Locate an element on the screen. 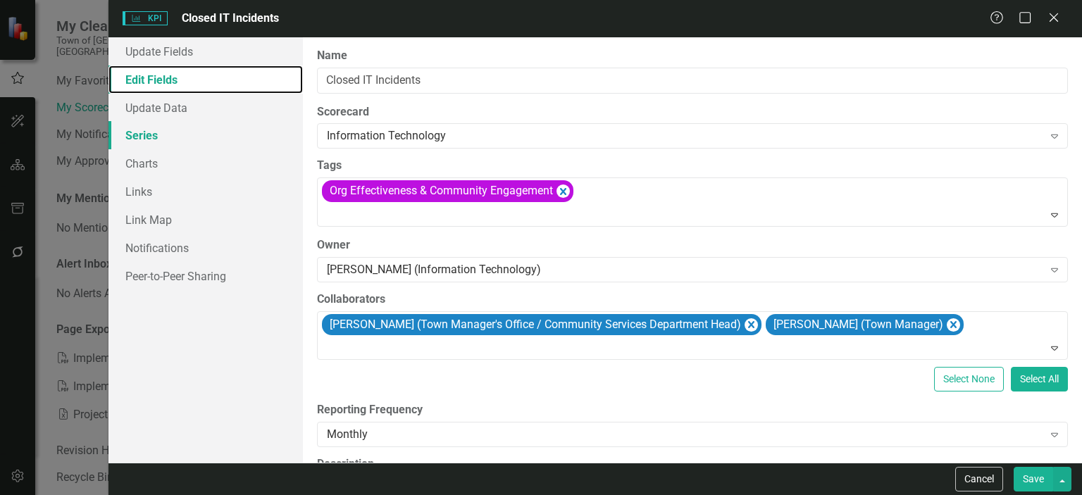 The image size is (1082, 495). button: Cancel is located at coordinates (979, 479).